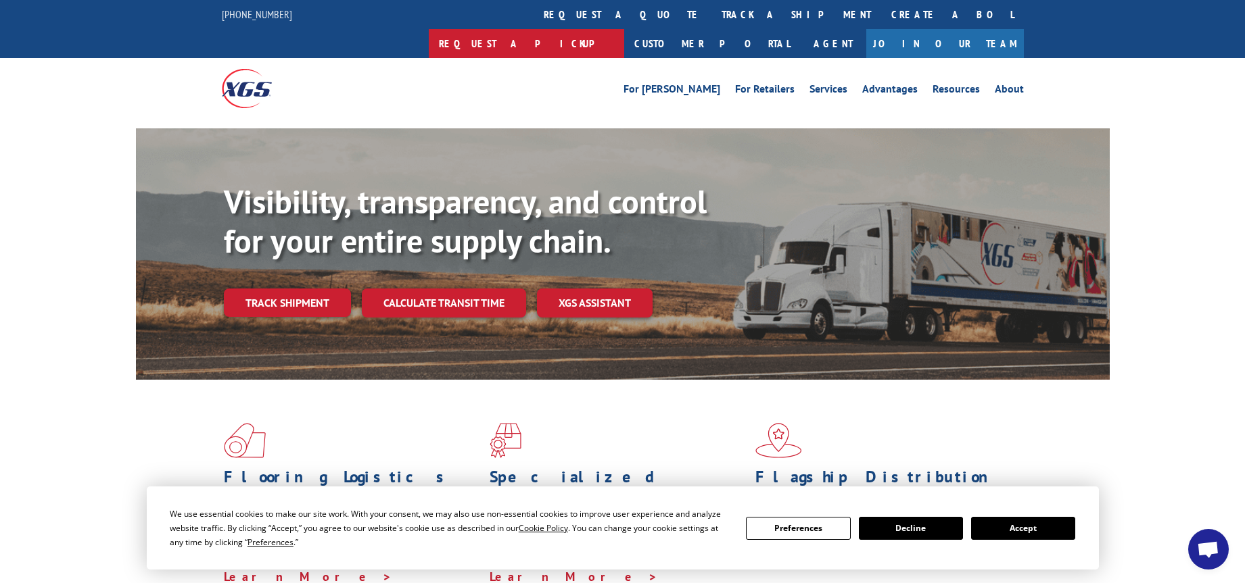 This screenshot has height=583, width=1245. Describe the element at coordinates (623, 528) in the screenshot. I see `div: Cookie Consent Prompt` at that location.